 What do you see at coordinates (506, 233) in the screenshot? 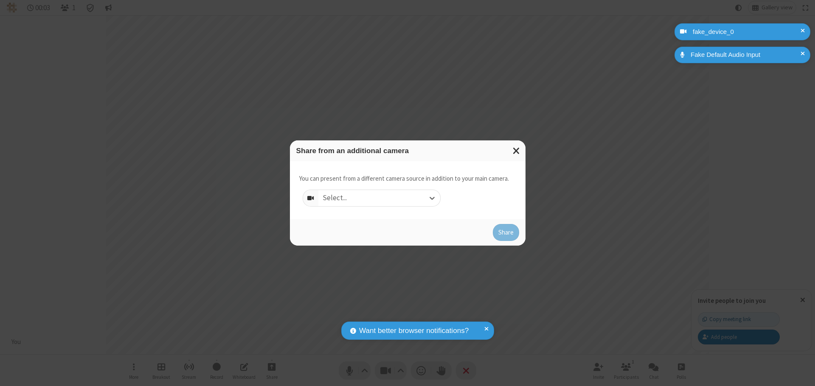
I see `button: Share` at bounding box center [506, 233].